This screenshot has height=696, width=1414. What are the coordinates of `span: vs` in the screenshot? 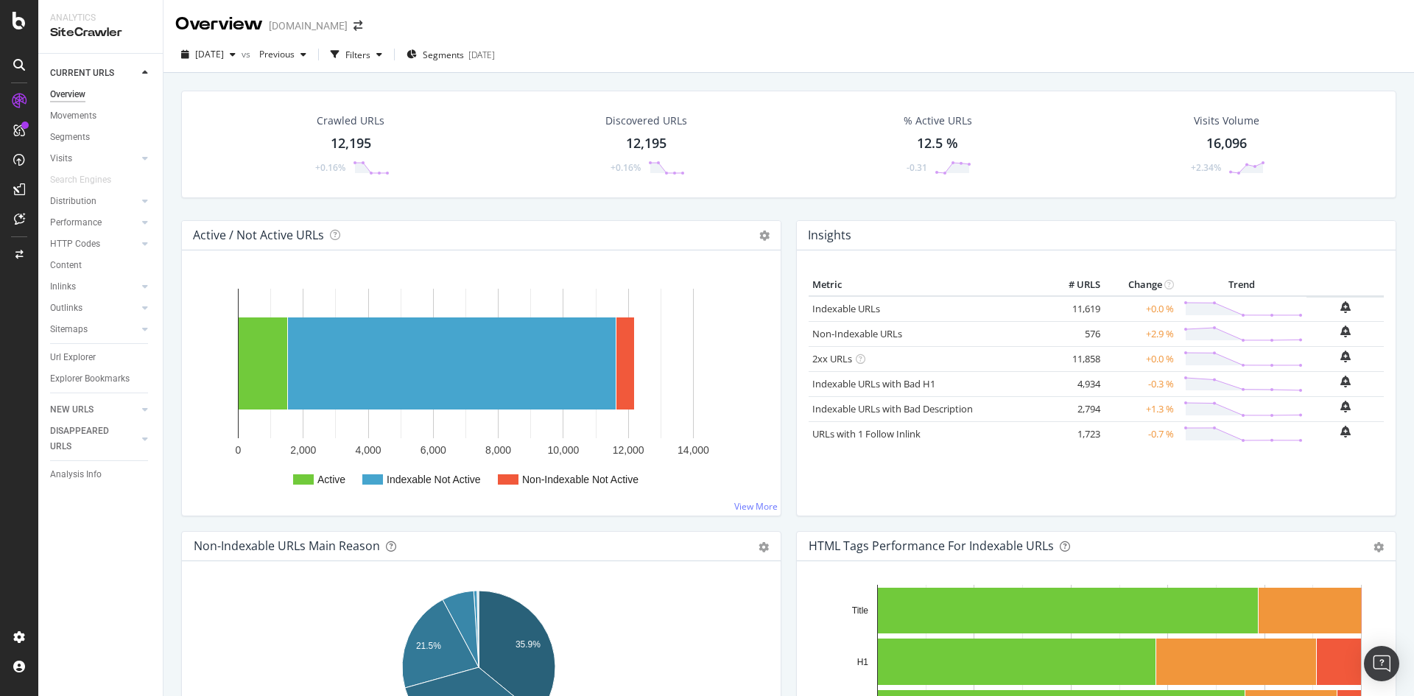 It's located at (247, 54).